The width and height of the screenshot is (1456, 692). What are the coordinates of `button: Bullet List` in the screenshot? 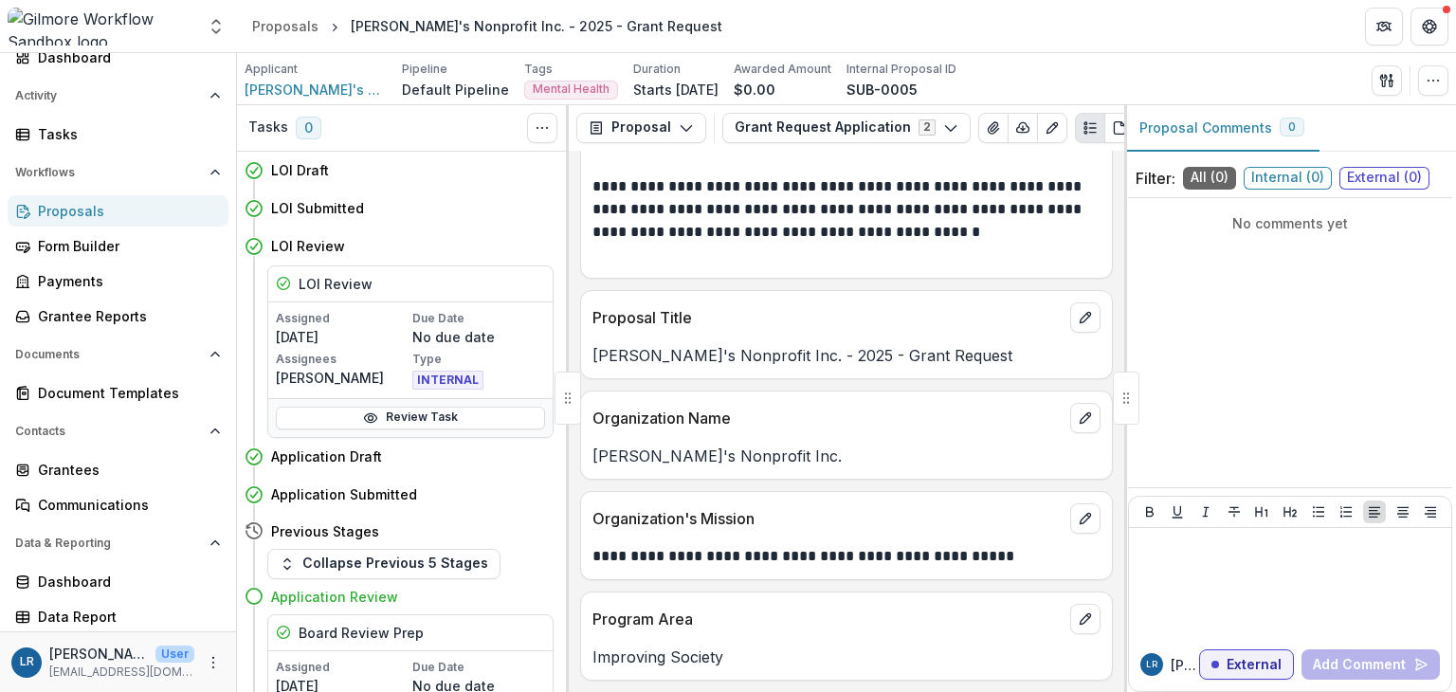 It's located at (1319, 512).